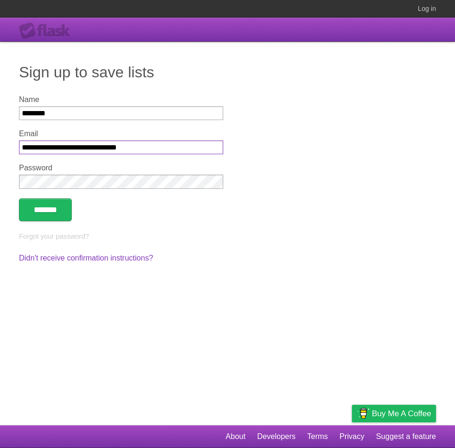 The width and height of the screenshot is (455, 448). What do you see at coordinates (227, 72) in the screenshot?
I see `h1: Sign up to save lists` at bounding box center [227, 72].